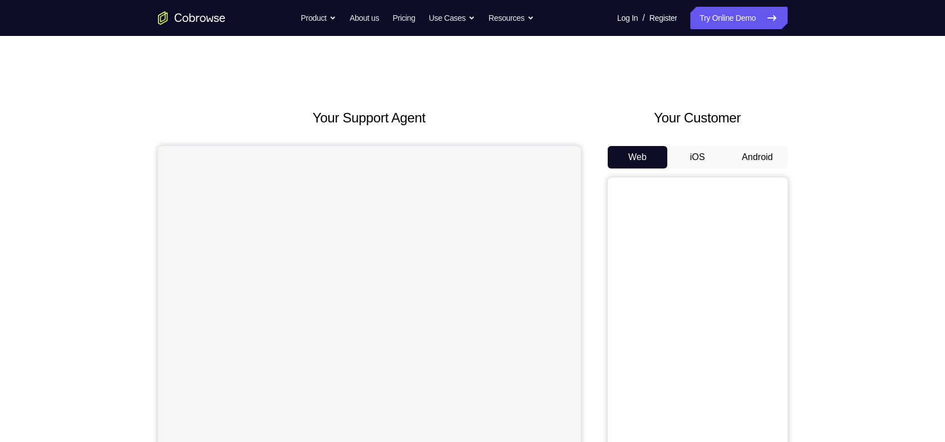 The height and width of the screenshot is (442, 945). I want to click on button: Web, so click(638, 157).